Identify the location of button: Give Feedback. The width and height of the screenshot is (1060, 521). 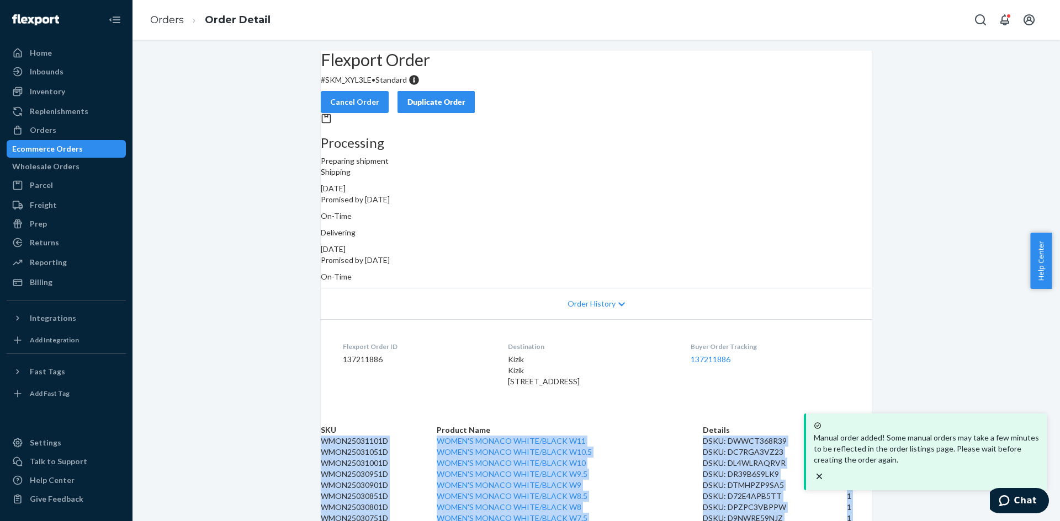
(66, 499).